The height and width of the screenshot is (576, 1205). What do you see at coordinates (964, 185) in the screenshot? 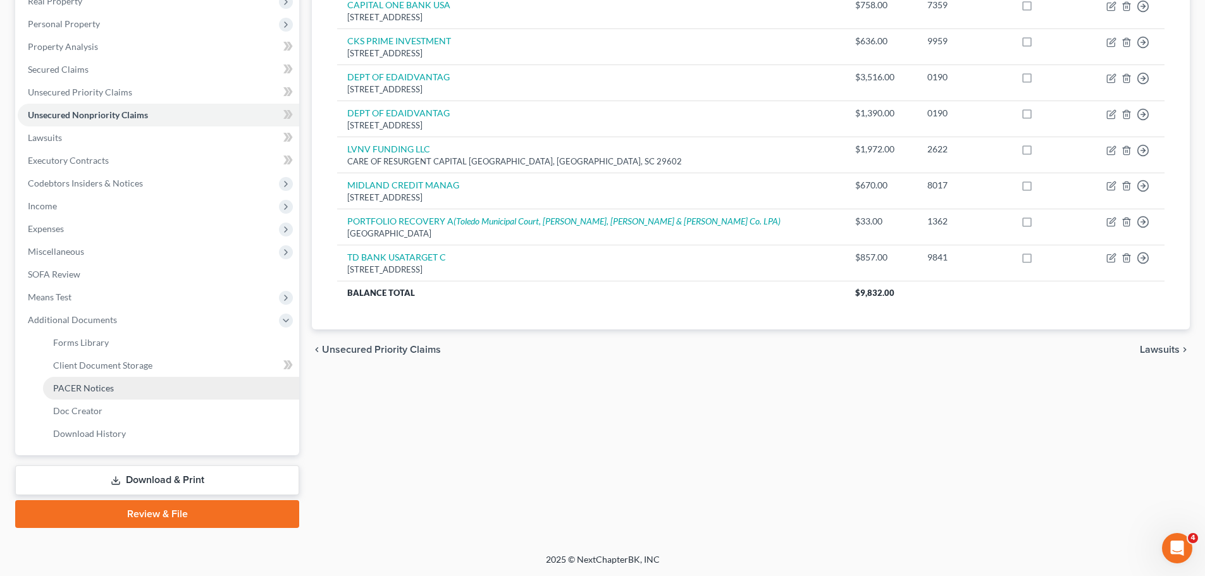
I see `div: 8017` at bounding box center [964, 185].